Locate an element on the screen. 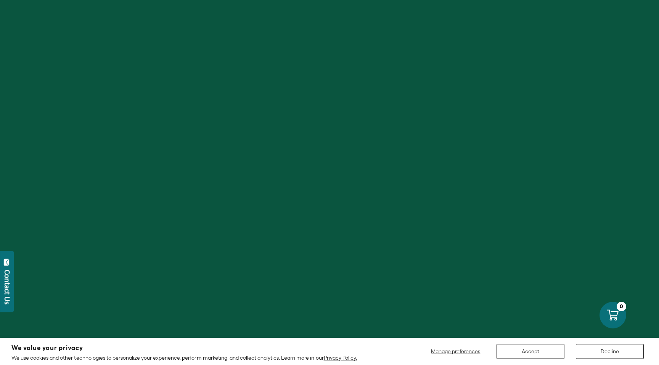 This screenshot has width=659, height=365. p: We use cookies and other technologies to personalize your experience, perform marketing, and coll... is located at coordinates (184, 358).